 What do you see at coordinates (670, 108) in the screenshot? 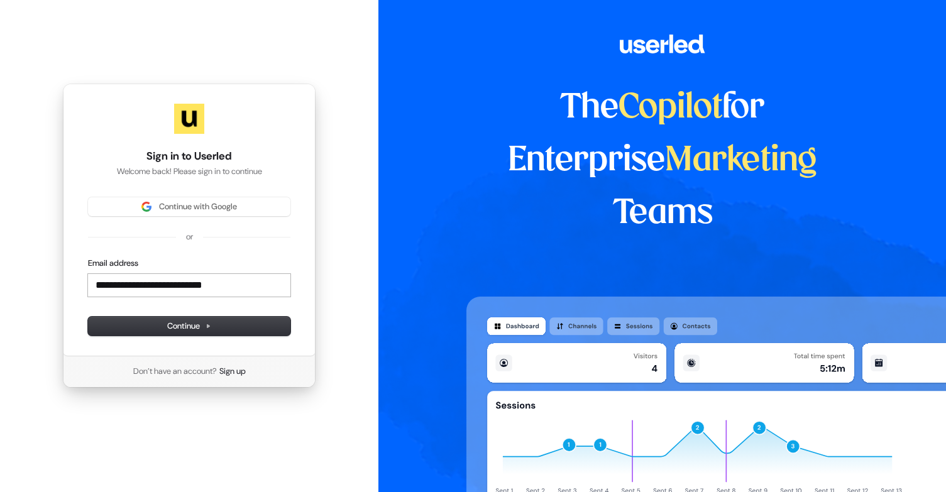
I see `span: Copilot` at bounding box center [670, 108].